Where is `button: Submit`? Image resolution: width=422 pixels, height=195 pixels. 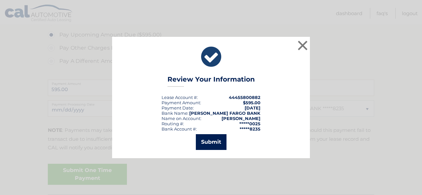
button: Submit is located at coordinates (211, 142).